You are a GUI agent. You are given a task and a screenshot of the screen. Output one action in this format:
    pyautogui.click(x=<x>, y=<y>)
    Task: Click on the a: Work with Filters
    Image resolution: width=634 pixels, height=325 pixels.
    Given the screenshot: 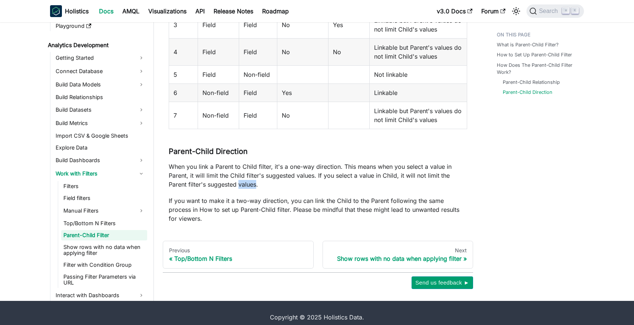 What is the action you would take?
    pyautogui.click(x=100, y=174)
    